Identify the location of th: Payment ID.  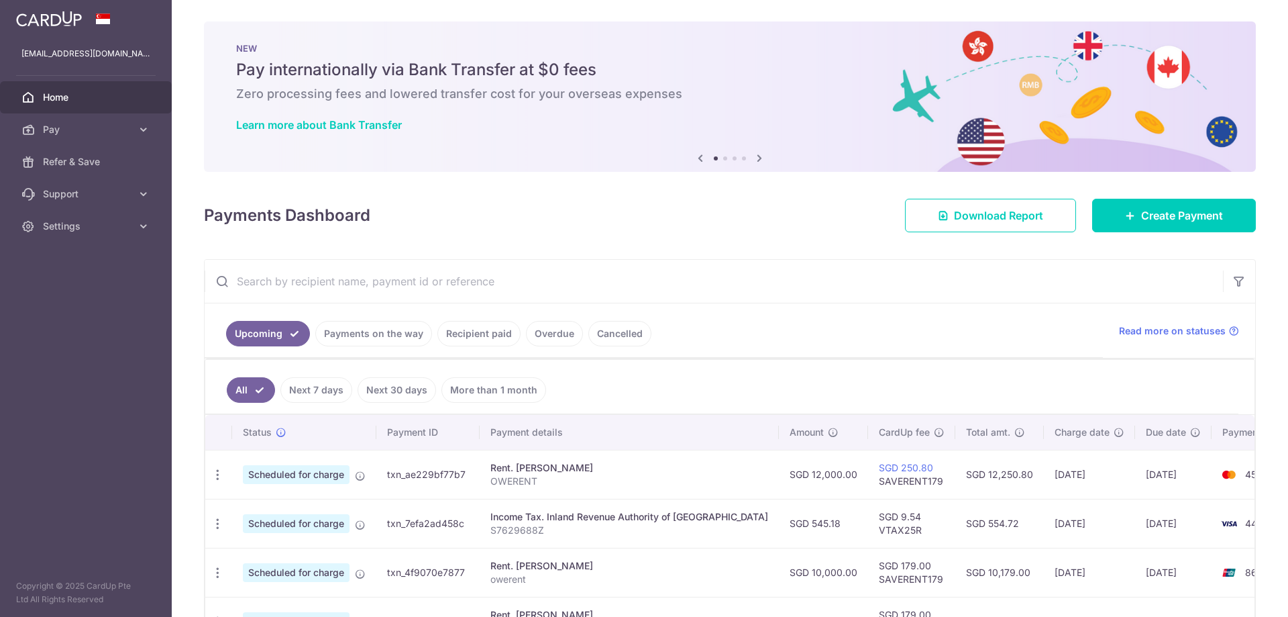
(428, 432).